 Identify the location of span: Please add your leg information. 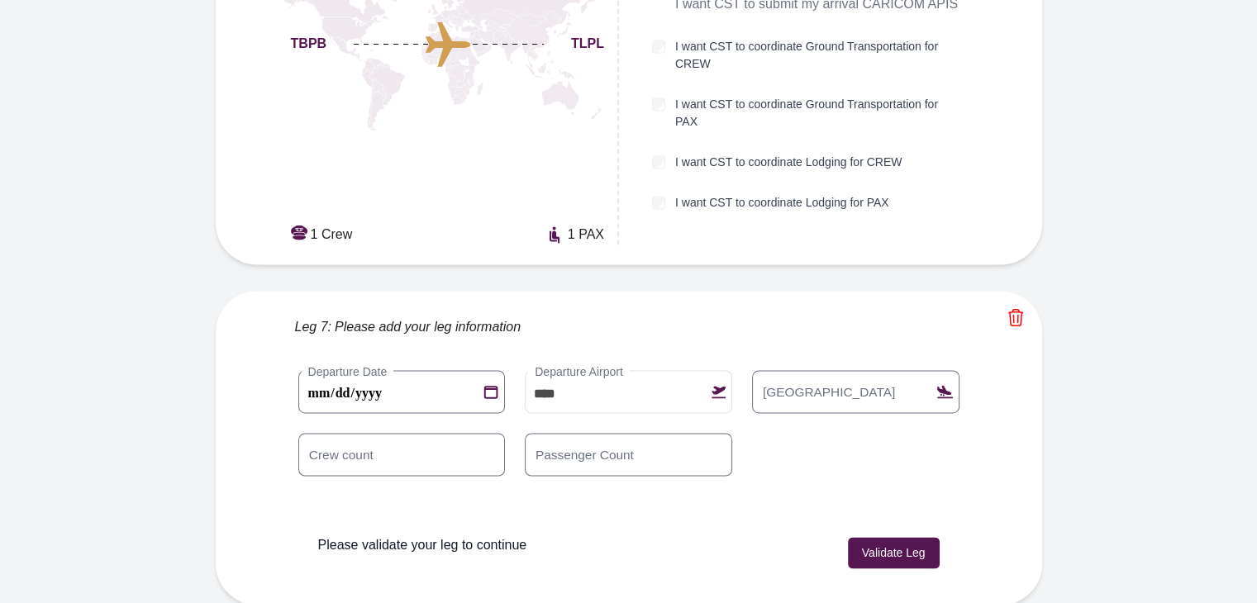
(427, 327).